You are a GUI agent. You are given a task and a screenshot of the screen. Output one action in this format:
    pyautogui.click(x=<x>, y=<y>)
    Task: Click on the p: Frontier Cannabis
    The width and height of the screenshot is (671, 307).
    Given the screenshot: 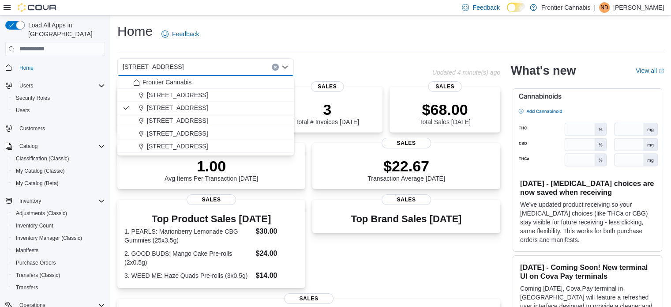 What is the action you would take?
    pyautogui.click(x=566, y=8)
    